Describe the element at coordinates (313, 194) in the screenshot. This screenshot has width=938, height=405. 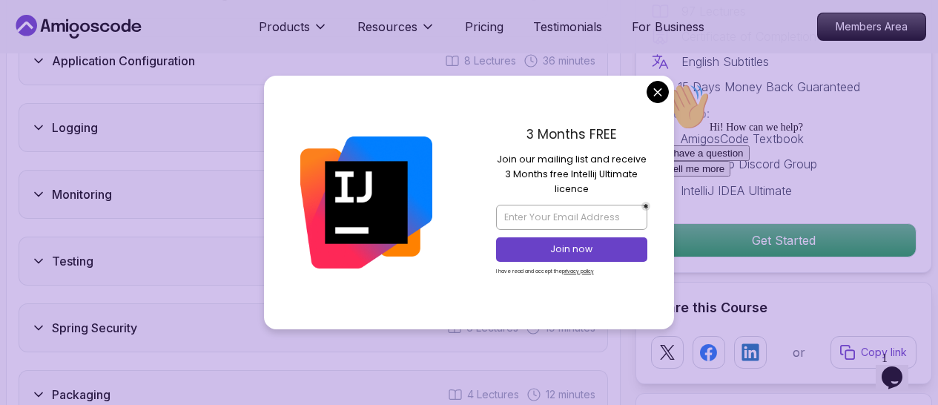
I see `button: Monitoring4 Lectures 15 minutes` at that location.